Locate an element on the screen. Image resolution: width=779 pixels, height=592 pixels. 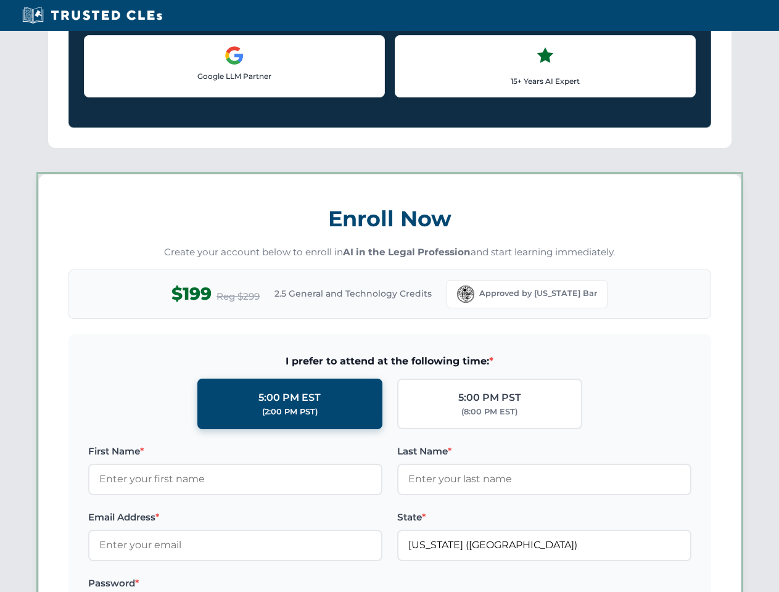
p: Google LLM Partner is located at coordinates (234, 76).